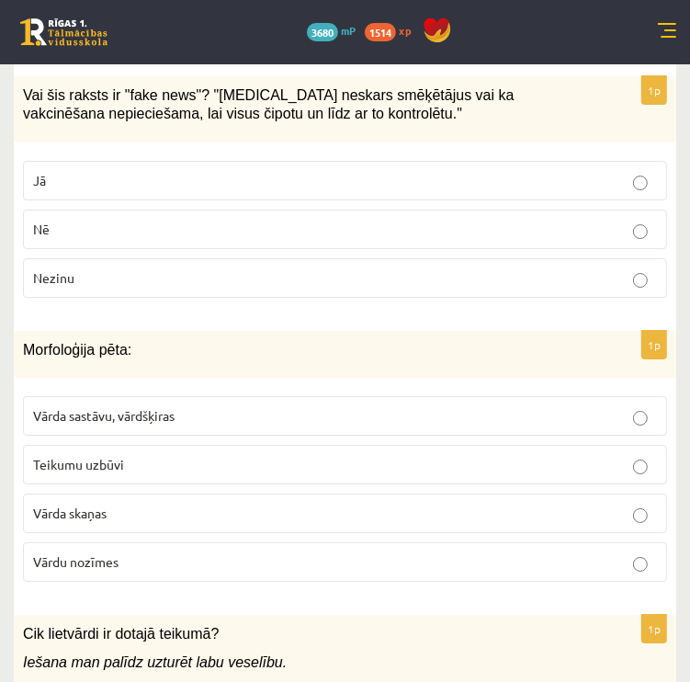 The height and width of the screenshot is (682, 690). Describe the element at coordinates (381, 32) in the screenshot. I see `span: 1514` at that location.